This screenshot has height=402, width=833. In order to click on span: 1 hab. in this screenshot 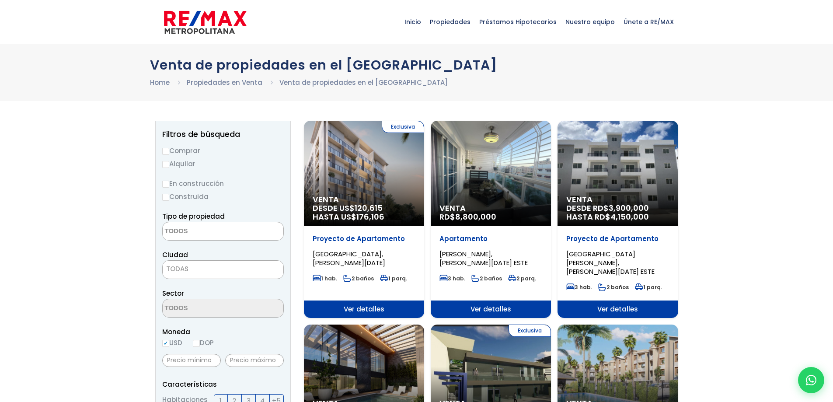, I will do `click(325, 278)`.